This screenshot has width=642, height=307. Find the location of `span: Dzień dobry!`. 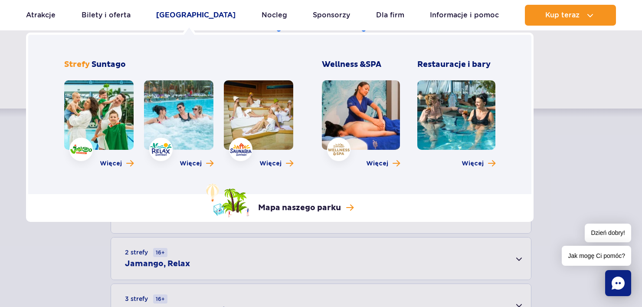

span: Dzień dobry! is located at coordinates (608, 233).